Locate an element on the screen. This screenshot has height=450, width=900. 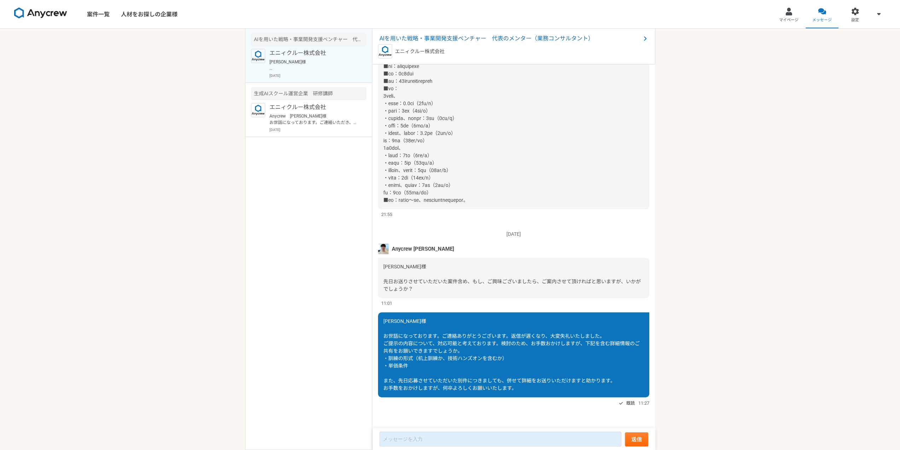
div: 生成AIスクール運営企業 研修講師 is located at coordinates (309, 93).